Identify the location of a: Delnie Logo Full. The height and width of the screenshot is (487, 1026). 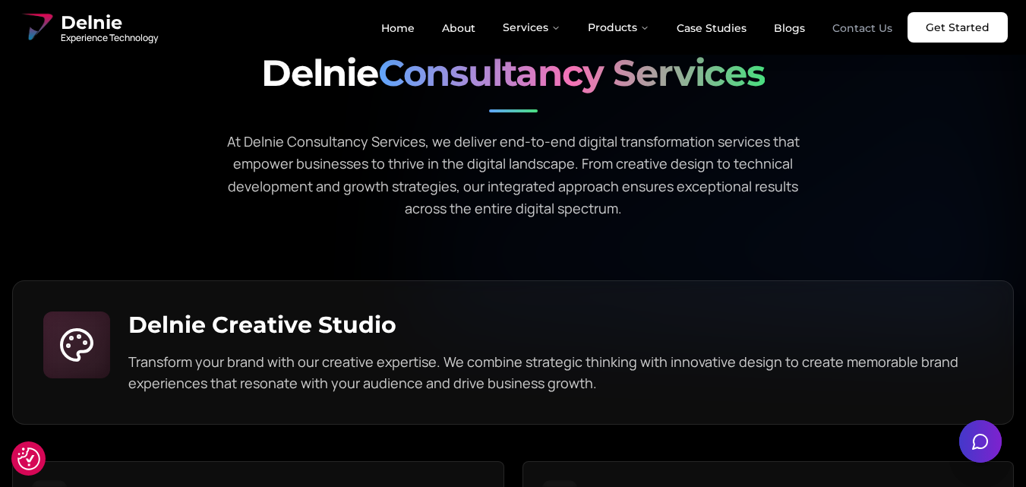
(88, 27).